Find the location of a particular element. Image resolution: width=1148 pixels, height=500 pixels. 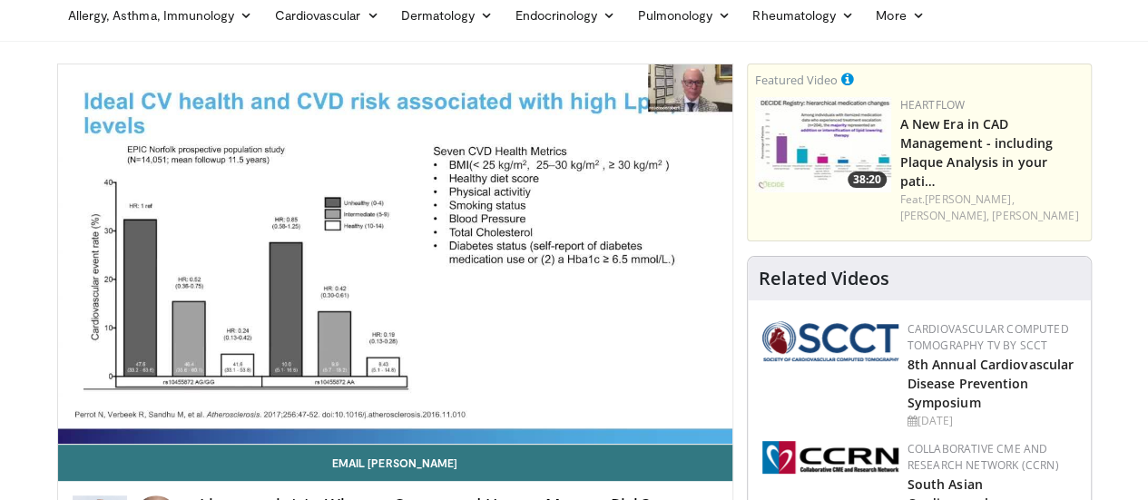

div: Feat. is located at coordinates (992, 208).